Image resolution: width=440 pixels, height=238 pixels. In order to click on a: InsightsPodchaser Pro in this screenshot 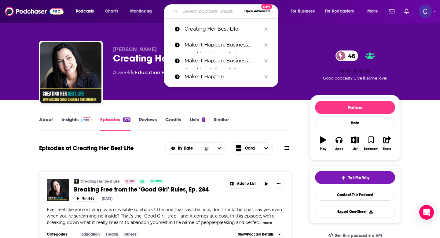, I will do `click(76, 123)`.